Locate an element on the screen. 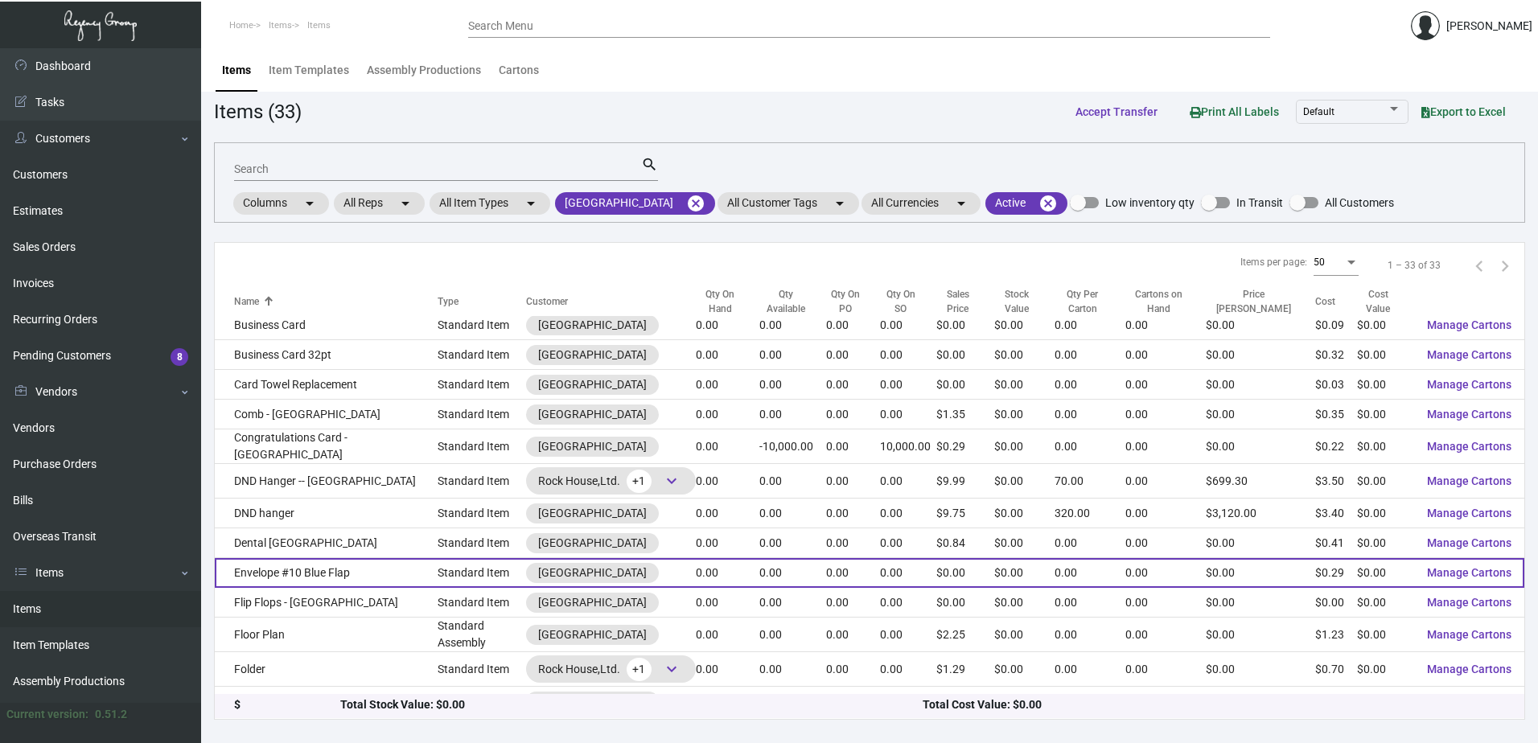  button: Previous page is located at coordinates (1480, 266).